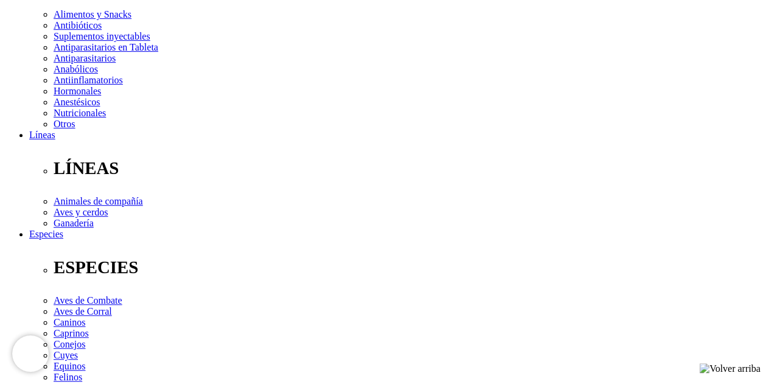  What do you see at coordinates (76, 69) in the screenshot?
I see `span: Anabólicos` at bounding box center [76, 69].